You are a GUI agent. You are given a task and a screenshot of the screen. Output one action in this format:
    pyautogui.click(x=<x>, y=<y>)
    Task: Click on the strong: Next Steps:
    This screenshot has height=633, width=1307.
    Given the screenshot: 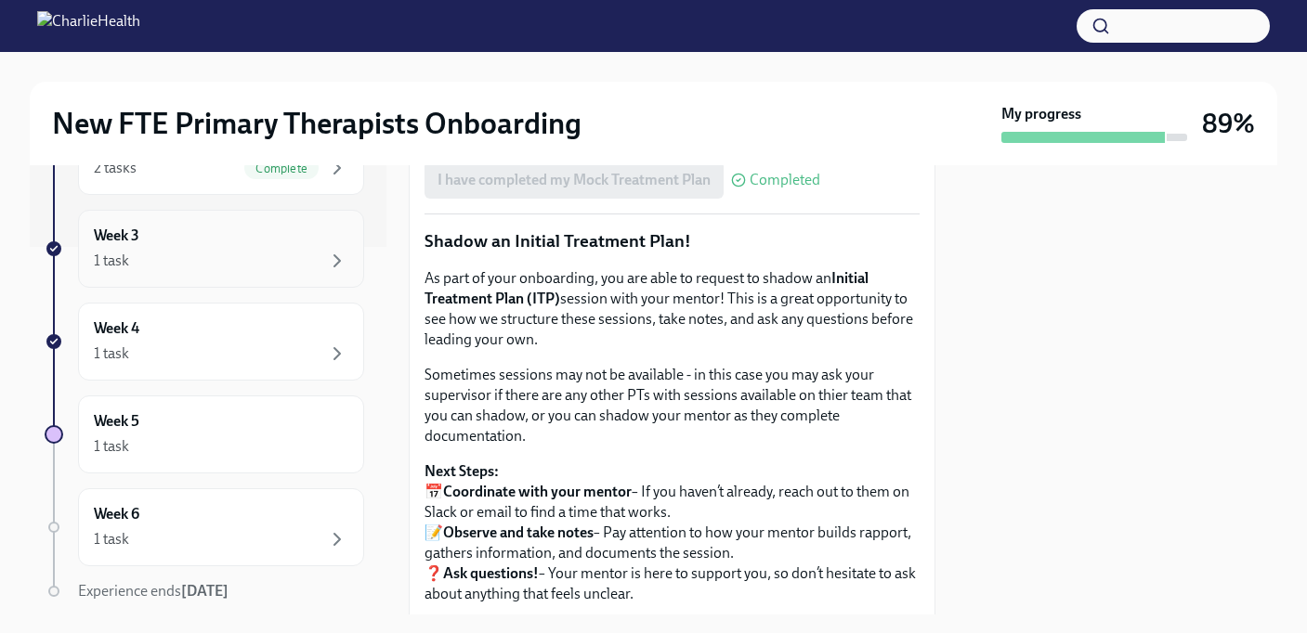 What is the action you would take?
    pyautogui.click(x=462, y=471)
    